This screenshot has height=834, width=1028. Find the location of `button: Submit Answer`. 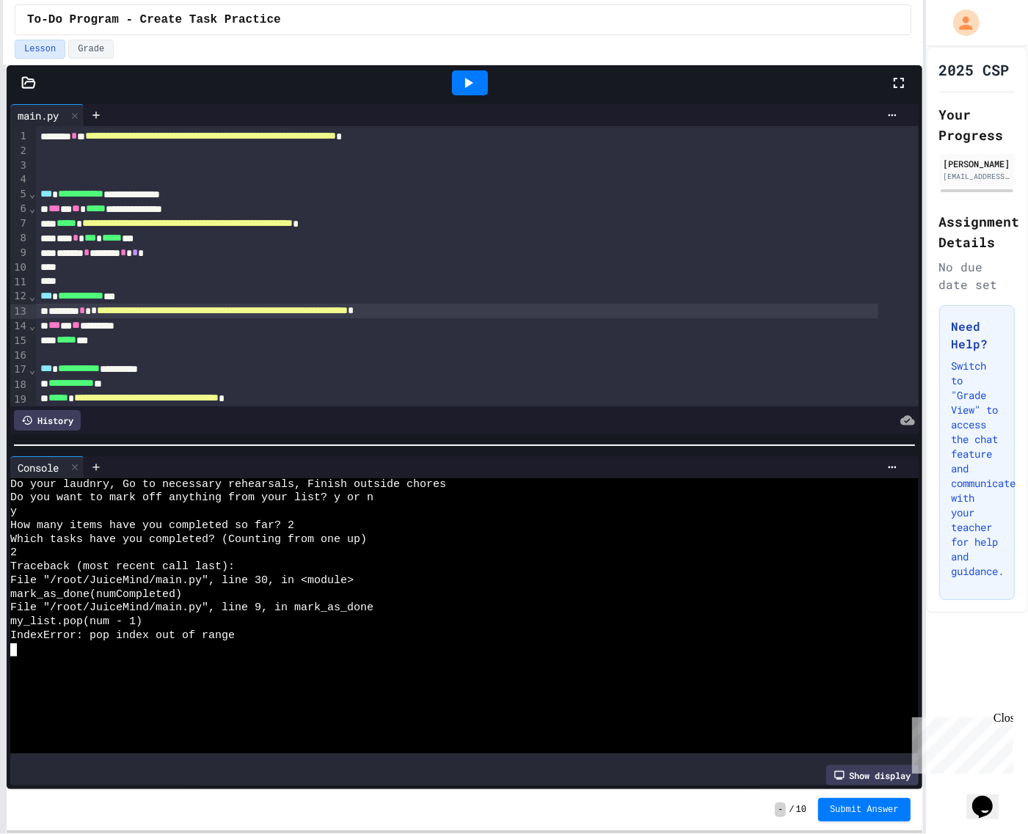

button: Submit Answer is located at coordinates (864, 810).